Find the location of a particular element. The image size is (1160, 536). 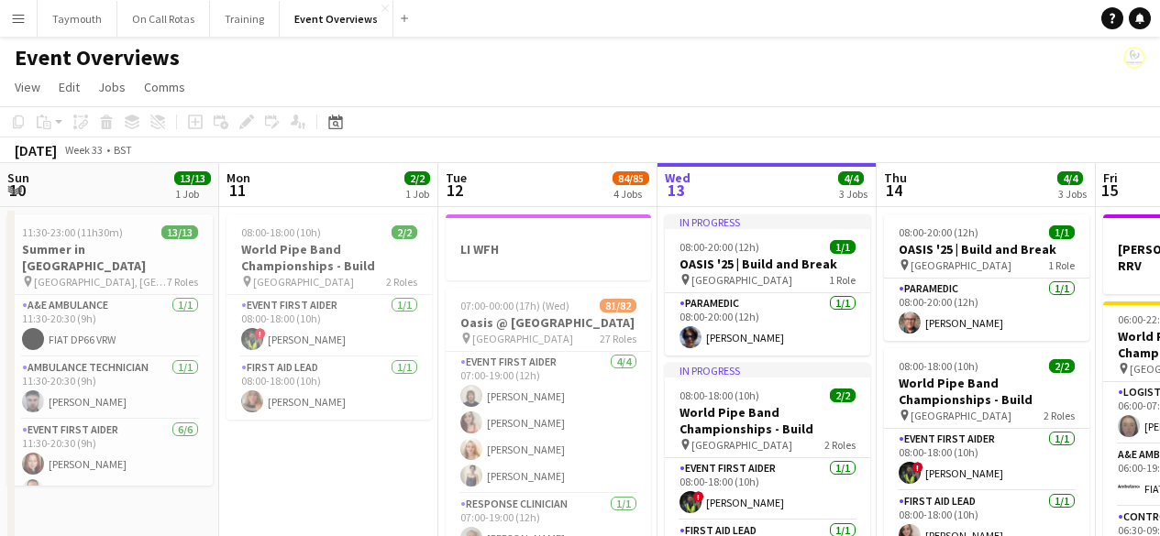

h3: LI WFH is located at coordinates (548, 249).